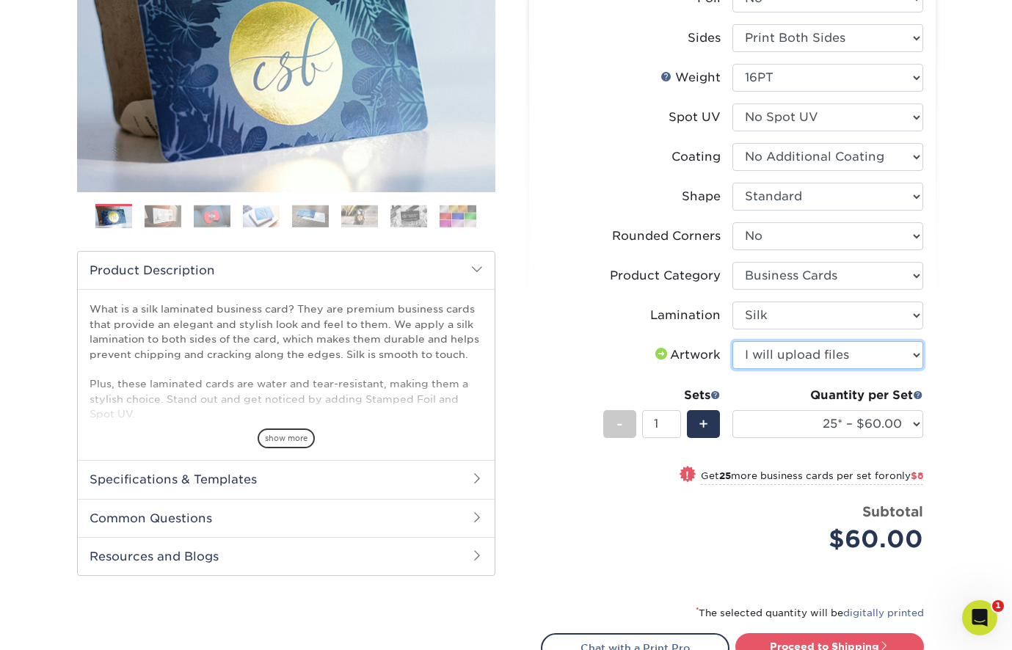 This screenshot has width=1012, height=650. What do you see at coordinates (662, 396) in the screenshot?
I see `div: Sets` at bounding box center [662, 396].